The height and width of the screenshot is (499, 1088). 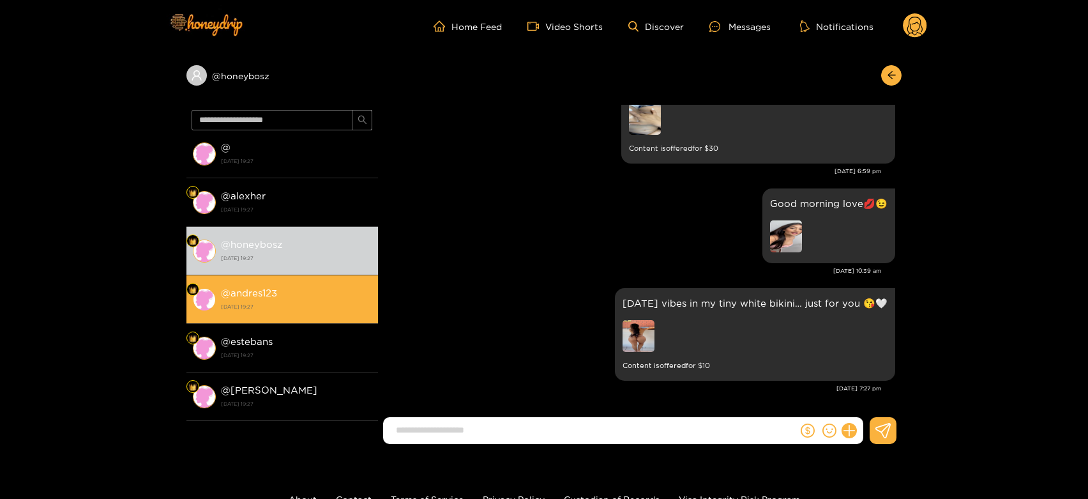 I want to click on small: Content is offered for $ 30, so click(x=758, y=148).